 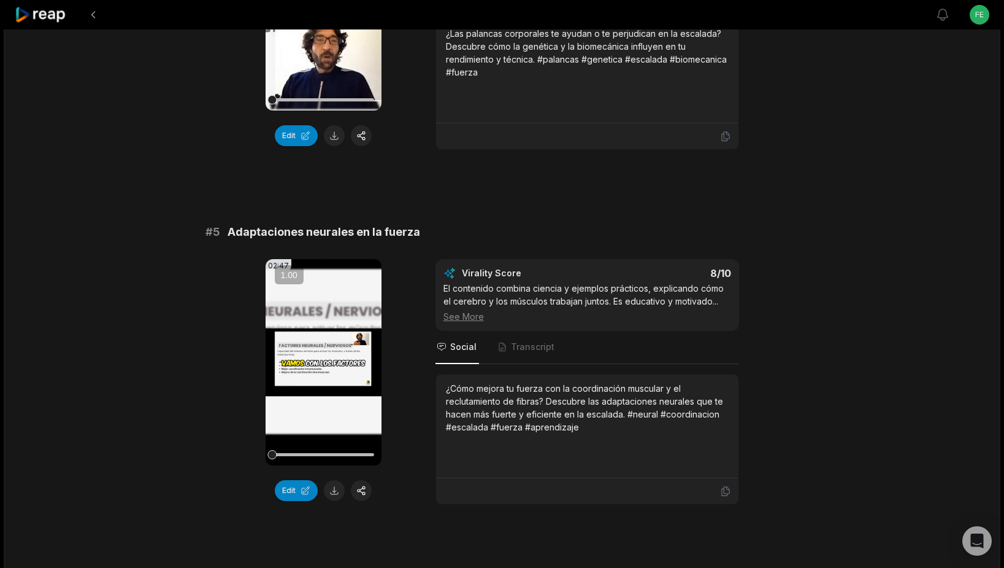 What do you see at coordinates (587, 302) in the screenshot?
I see `div: El contenido combina ciencia y ejemplos prácticos, explicando cómo el cerebro y los músculos trab...` at bounding box center [587, 302].